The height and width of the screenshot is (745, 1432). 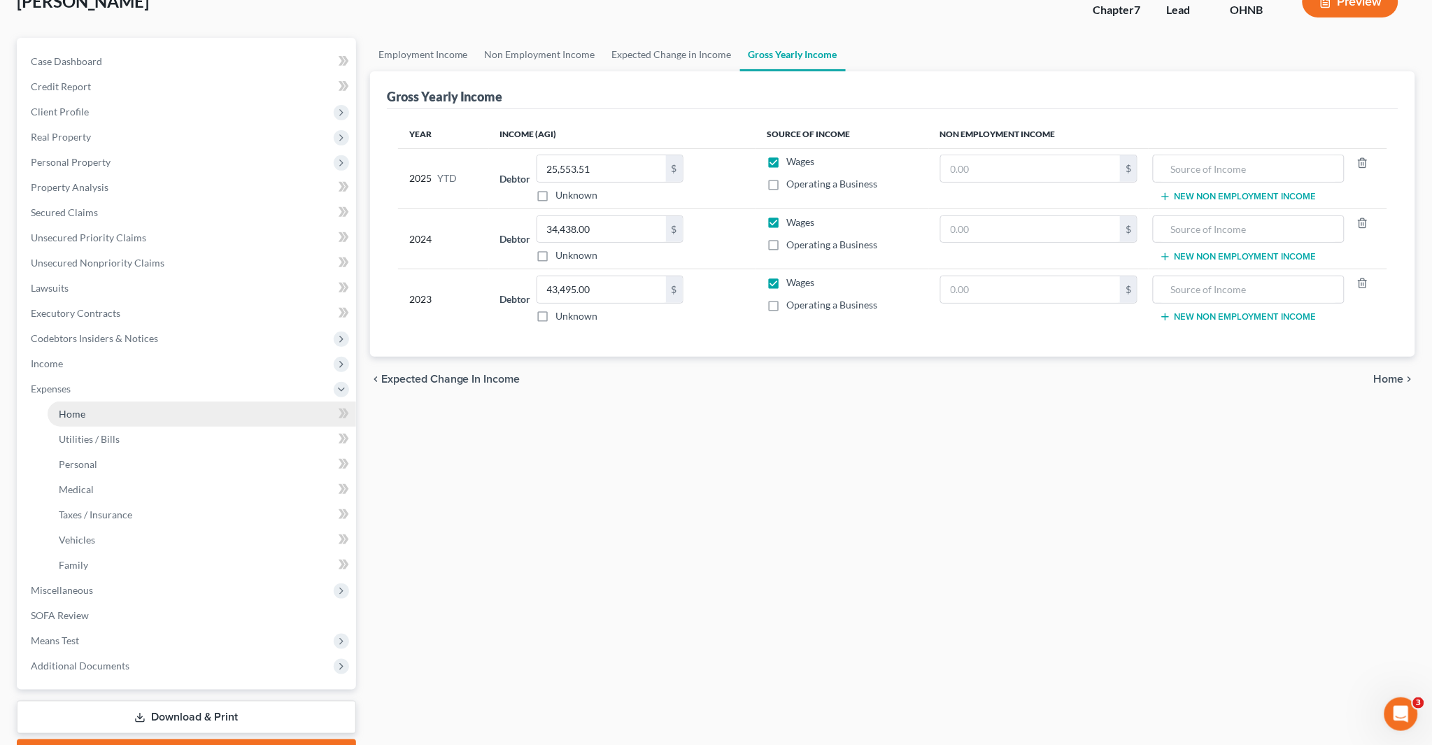 What do you see at coordinates (201, 439) in the screenshot?
I see `a: Utilities / Bills` at bounding box center [201, 439].